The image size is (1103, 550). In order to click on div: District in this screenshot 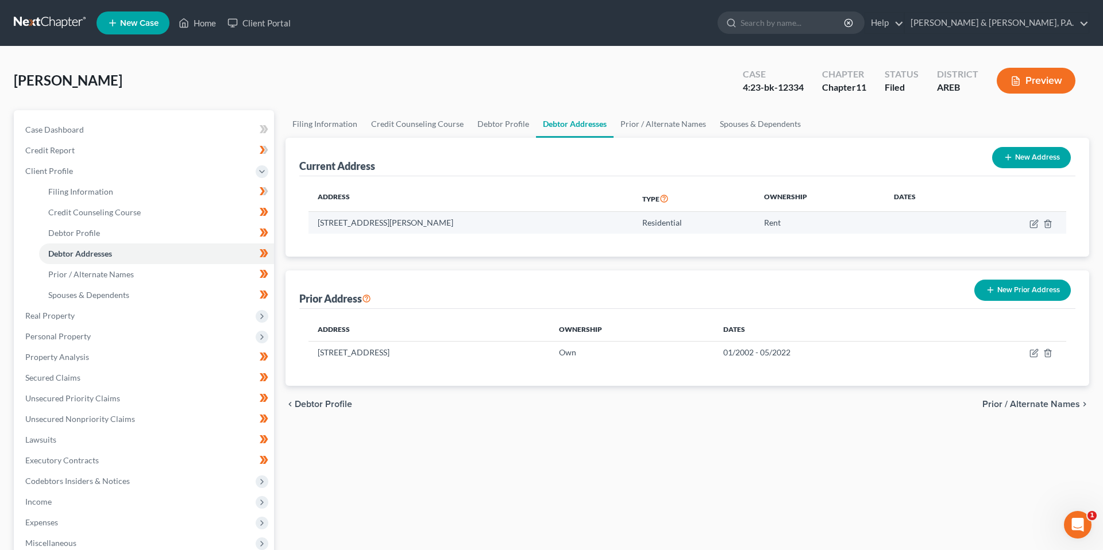, I will do `click(958, 74)`.